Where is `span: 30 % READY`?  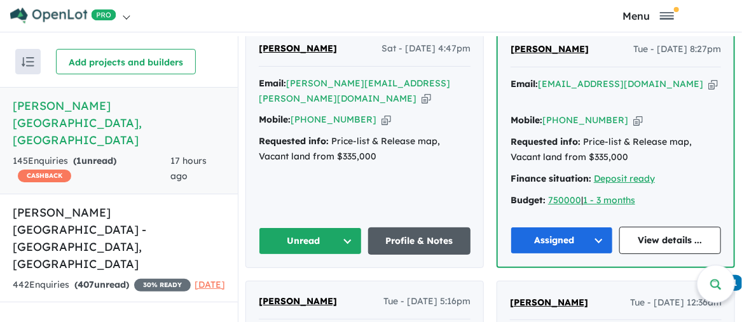
span: 30 % READY is located at coordinates (162, 285).